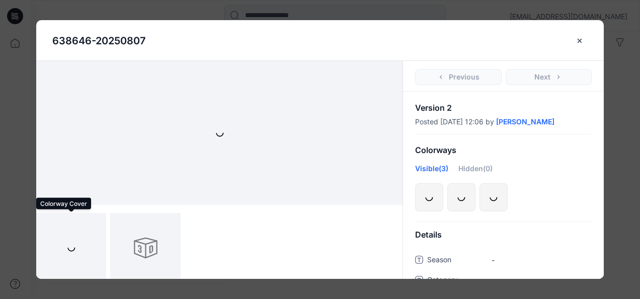 The height and width of the screenshot is (299, 640). I want to click on div: Details, so click(503, 234).